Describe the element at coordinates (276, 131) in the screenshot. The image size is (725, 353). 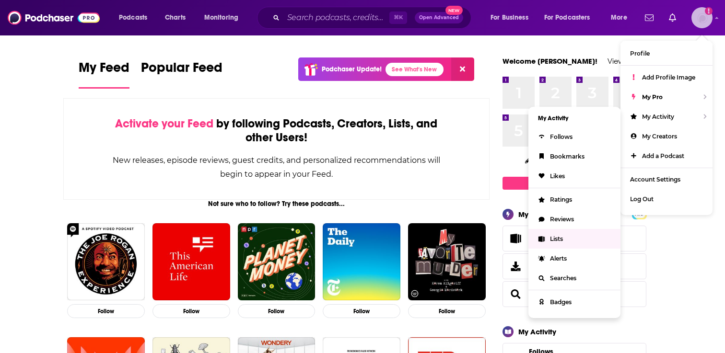
I see `div: by following Podcasts, Creators, Lists, and other Users!` at that location.